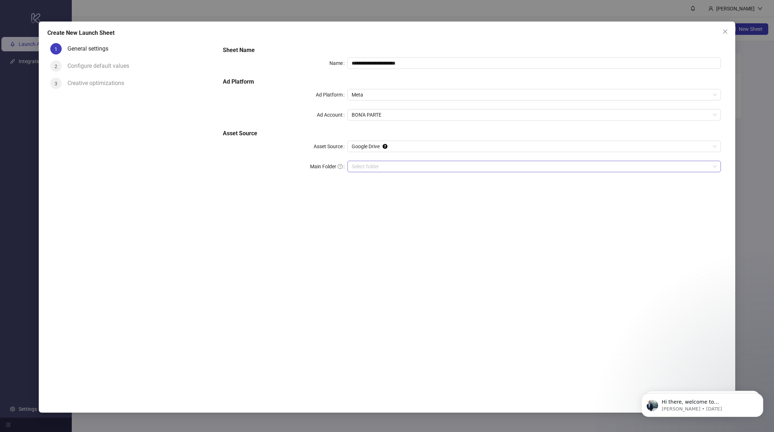 The image size is (774, 432). What do you see at coordinates (99, 83) in the screenshot?
I see `div: Creative optimizations` at bounding box center [99, 83].